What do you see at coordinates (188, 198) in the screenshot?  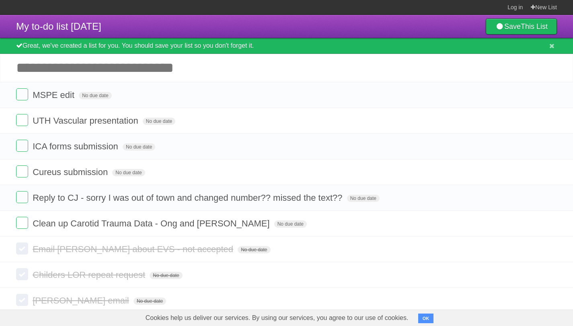 I see `span: Reply to CJ - sorry I was out of town and changed number?? missed the text??` at bounding box center [188, 198].